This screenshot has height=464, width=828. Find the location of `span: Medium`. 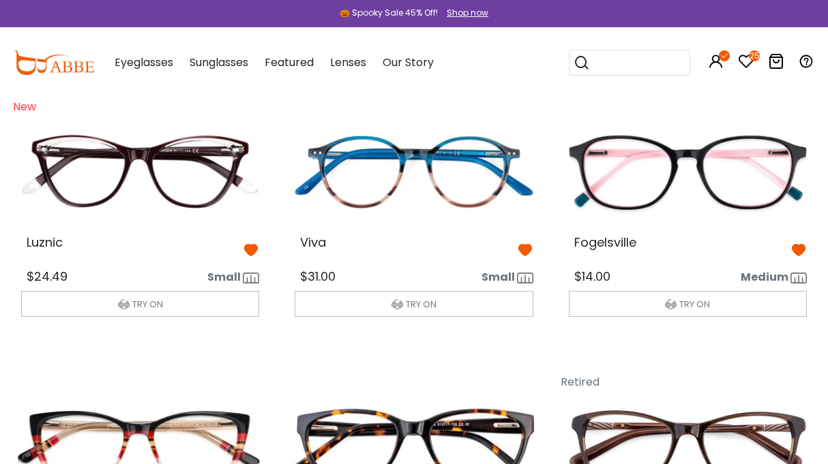

span: Medium is located at coordinates (765, 278).